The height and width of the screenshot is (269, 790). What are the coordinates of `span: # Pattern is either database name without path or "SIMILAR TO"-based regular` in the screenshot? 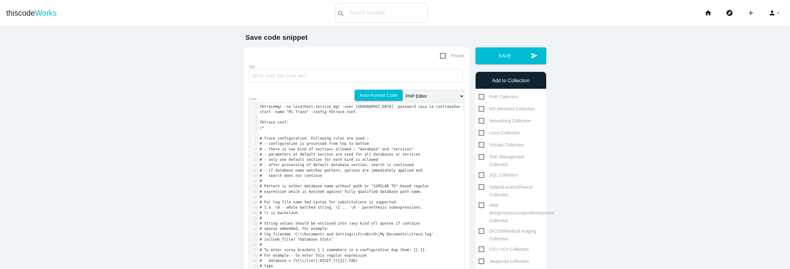 It's located at (344, 186).